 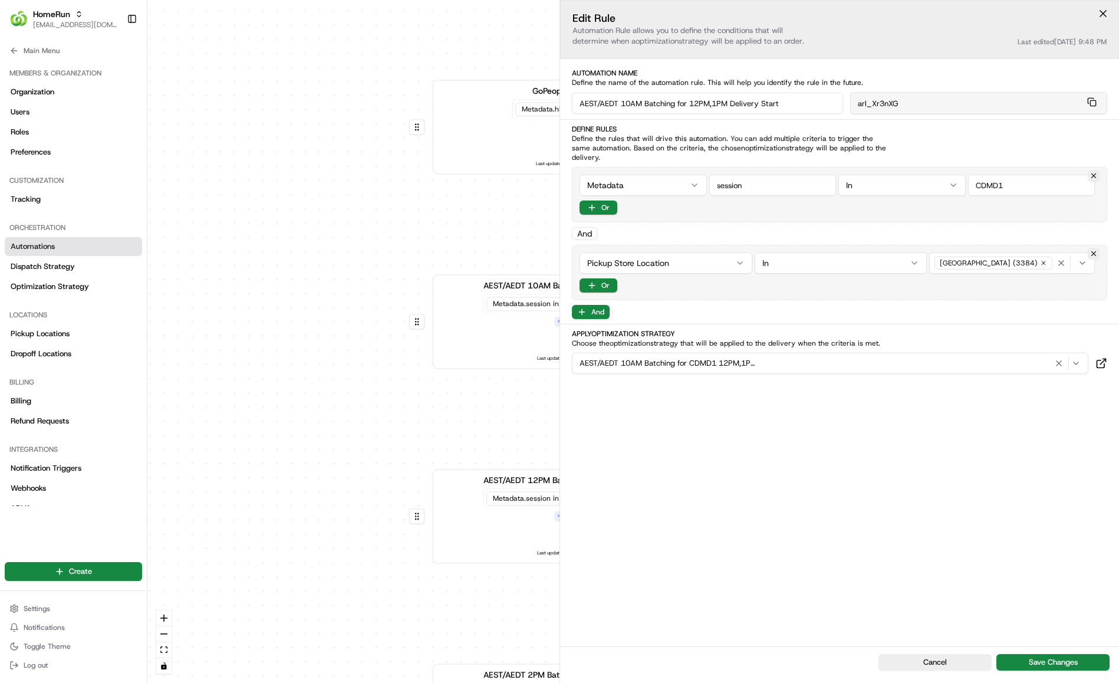 I want to click on span: Knowledge Base, so click(x=57, y=269).